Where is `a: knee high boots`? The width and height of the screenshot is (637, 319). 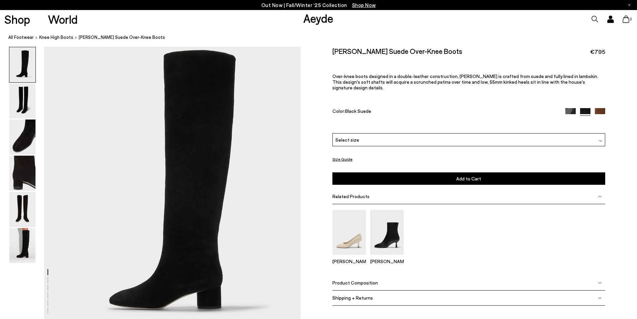
a: knee high boots is located at coordinates (56, 37).